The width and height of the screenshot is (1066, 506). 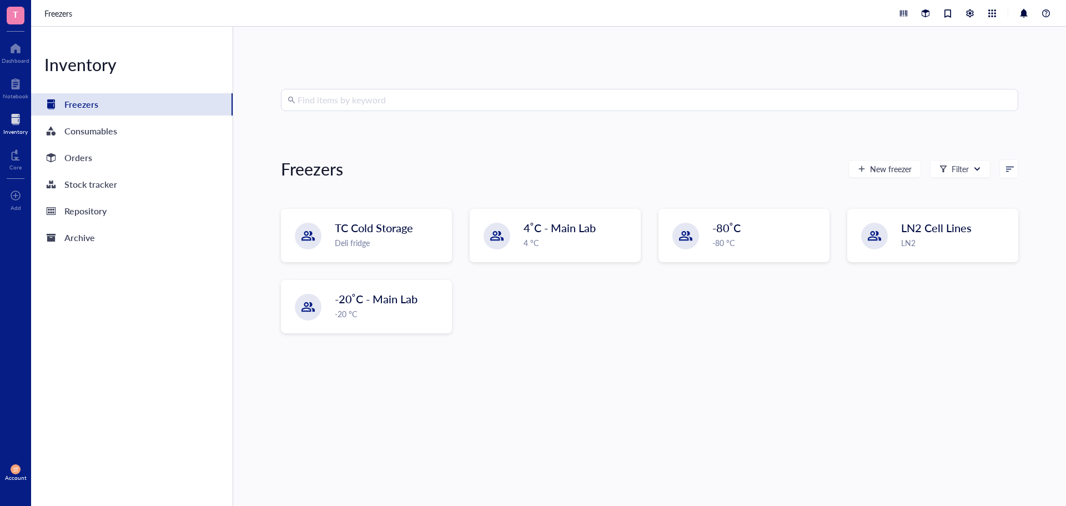 I want to click on span: ST, so click(x=16, y=469).